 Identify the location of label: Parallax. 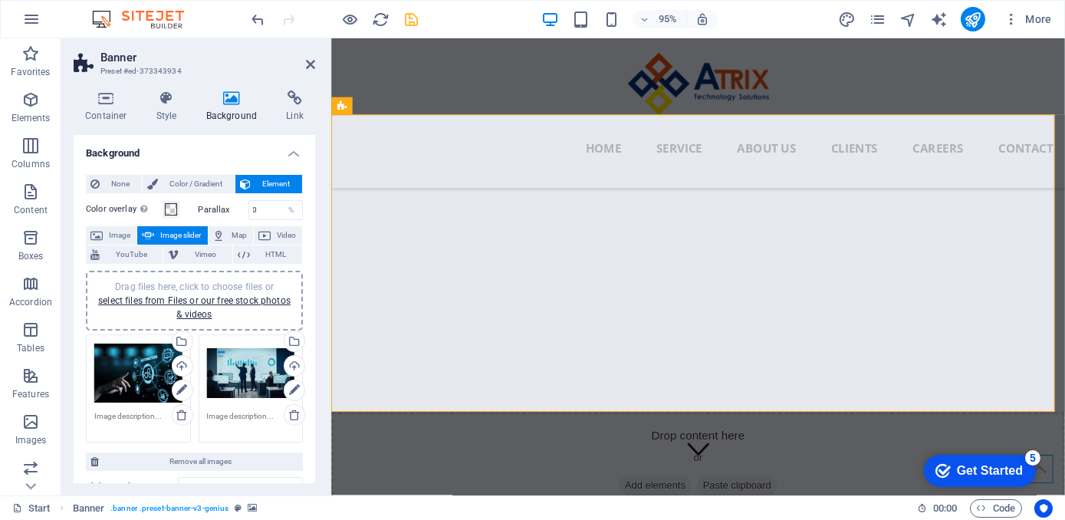
(223, 209).